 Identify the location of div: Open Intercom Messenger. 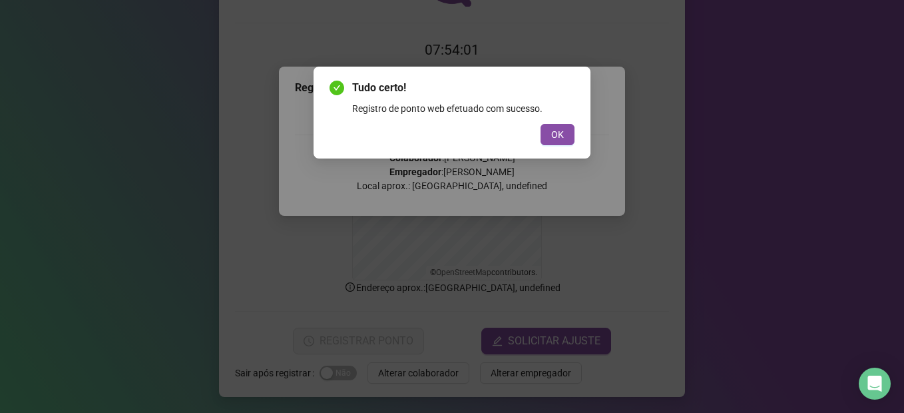
(875, 383).